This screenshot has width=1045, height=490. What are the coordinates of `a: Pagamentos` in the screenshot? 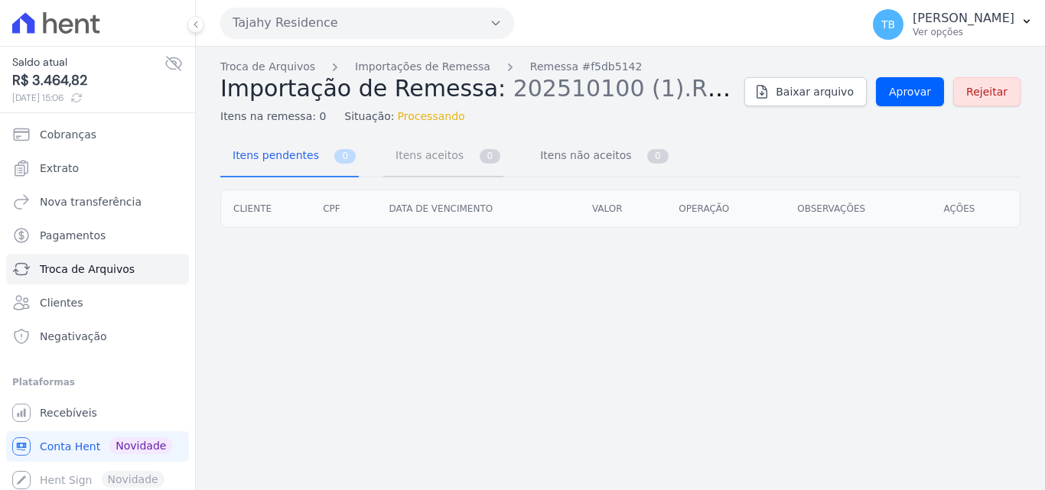 It's located at (97, 236).